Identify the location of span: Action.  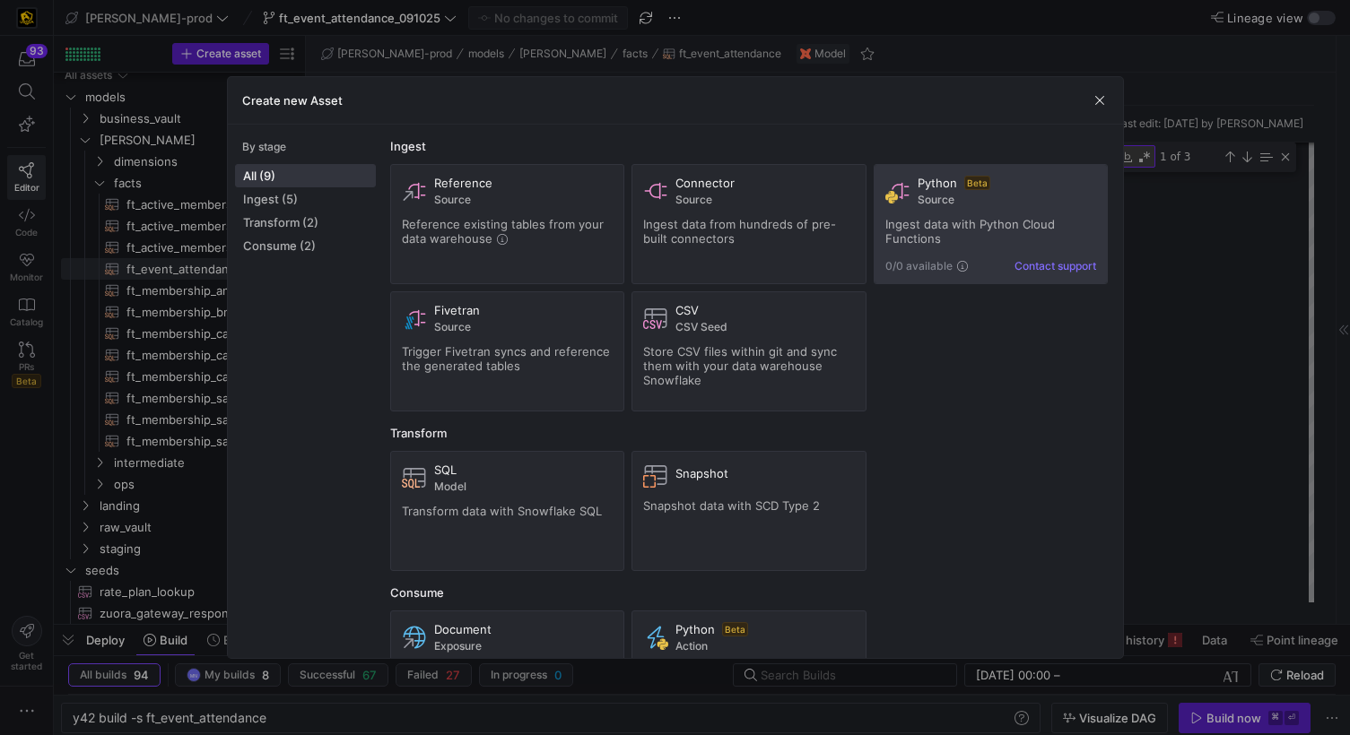
(765, 647).